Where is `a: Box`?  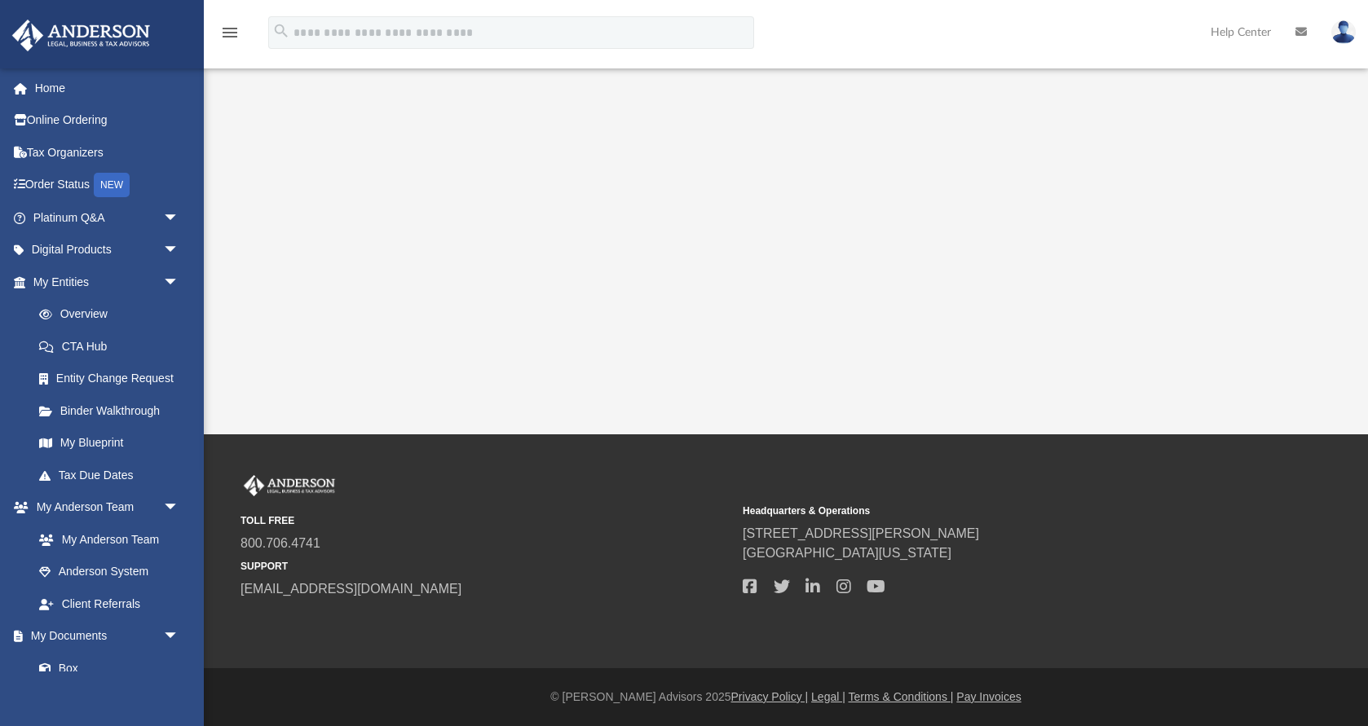
a: Box is located at coordinates (105, 668).